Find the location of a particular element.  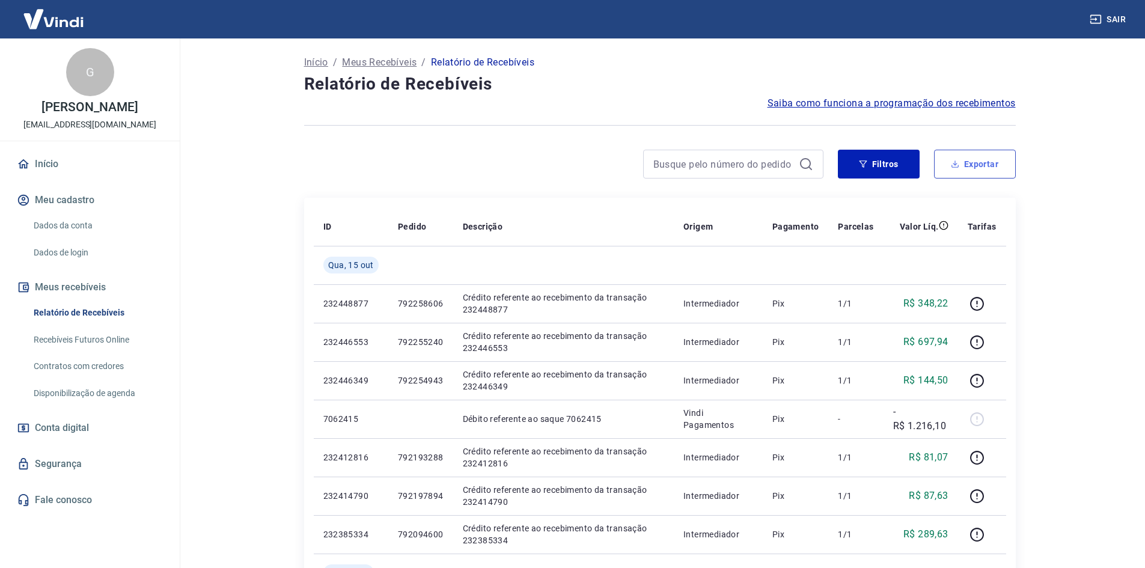

p: R$ 289,63 is located at coordinates (925, 534).